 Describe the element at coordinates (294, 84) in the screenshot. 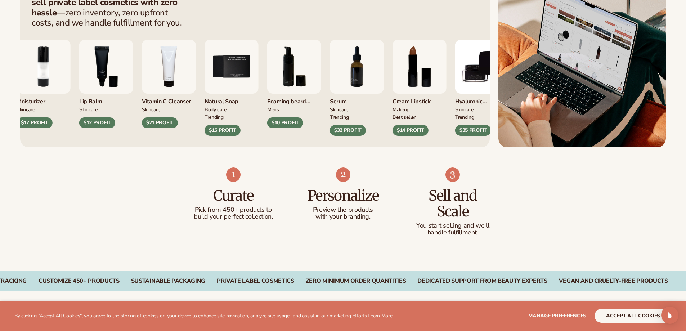

I see `div: 6 / 9` at that location.